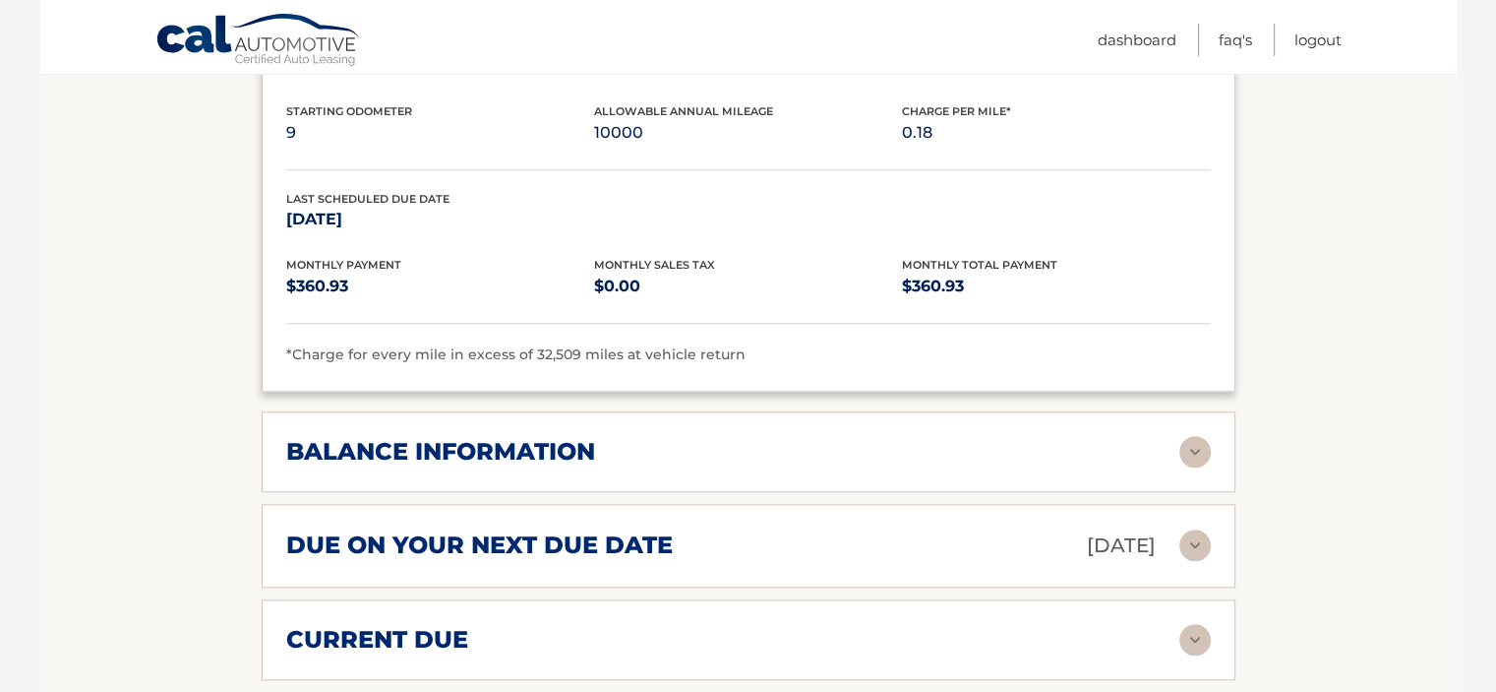 The height and width of the screenshot is (692, 1496). Describe the element at coordinates (441, 452) in the screenshot. I see `h2: balance information` at that location.